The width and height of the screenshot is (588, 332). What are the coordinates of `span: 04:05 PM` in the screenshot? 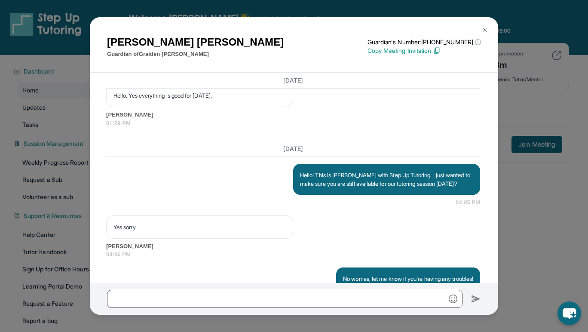 It's located at (467, 202).